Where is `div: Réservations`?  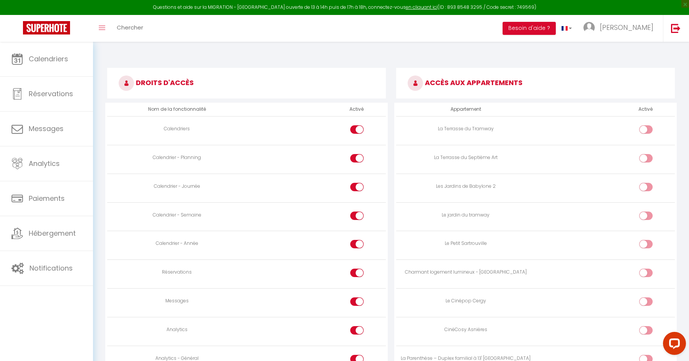
div: Réservations is located at coordinates (177, 272).